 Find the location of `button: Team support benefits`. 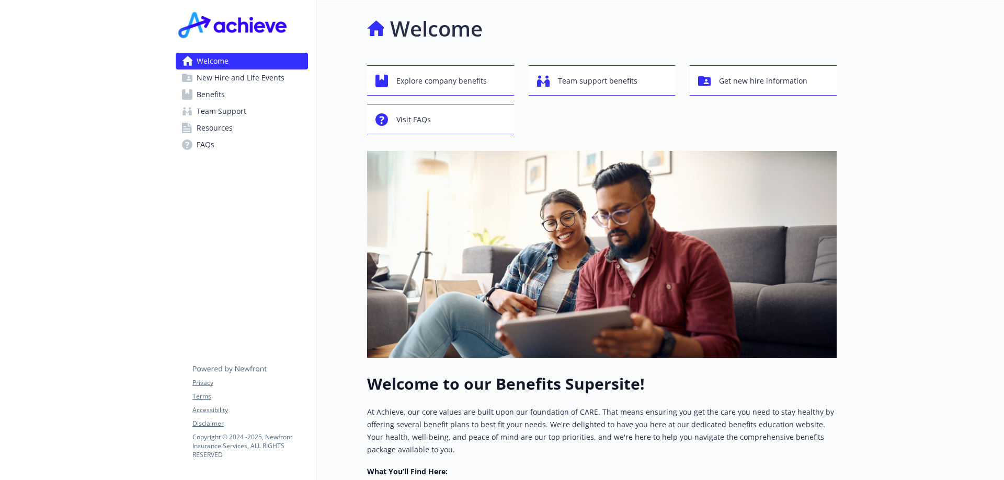

button: Team support benefits is located at coordinates (602, 81).